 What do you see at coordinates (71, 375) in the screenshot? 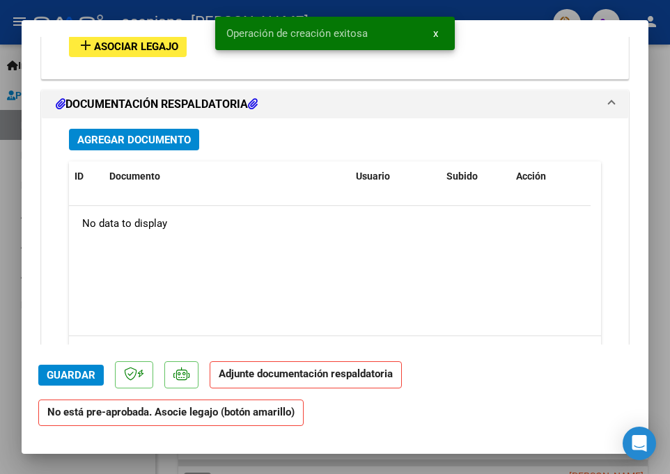
I see `button: Guardar` at bounding box center [71, 375].